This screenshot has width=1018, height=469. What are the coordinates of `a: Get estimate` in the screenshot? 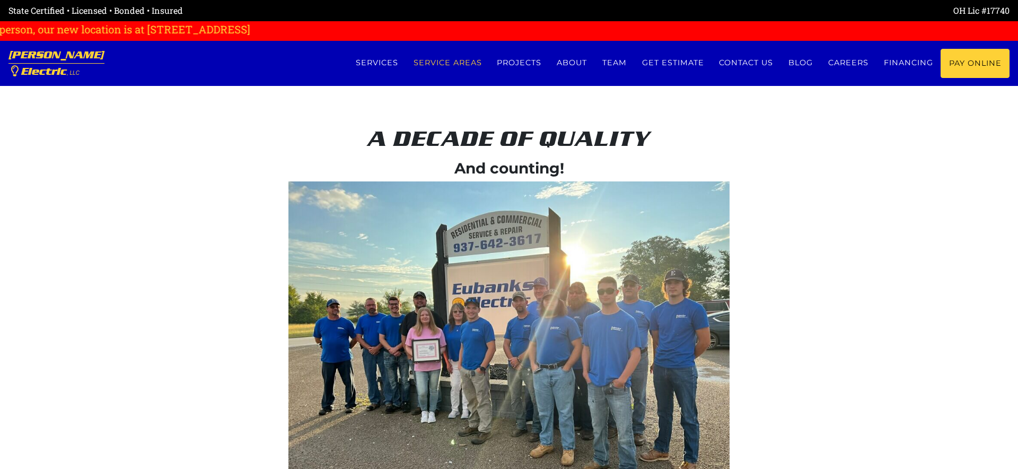 It's located at (673, 63).